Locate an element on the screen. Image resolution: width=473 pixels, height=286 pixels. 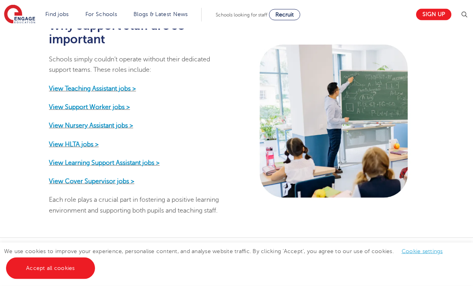
img: Engage Education is located at coordinates (20, 15).